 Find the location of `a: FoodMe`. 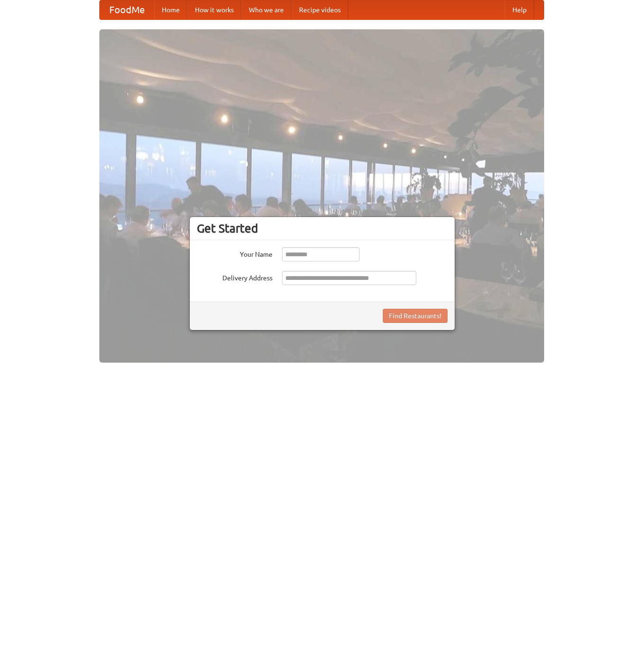

a: FoodMe is located at coordinates (127, 10).